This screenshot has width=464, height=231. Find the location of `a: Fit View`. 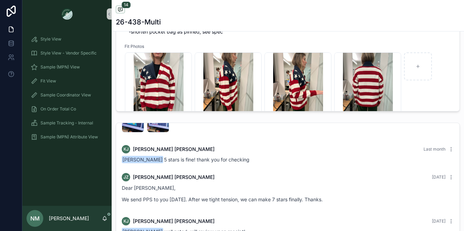

a: Fit View is located at coordinates (67, 81).